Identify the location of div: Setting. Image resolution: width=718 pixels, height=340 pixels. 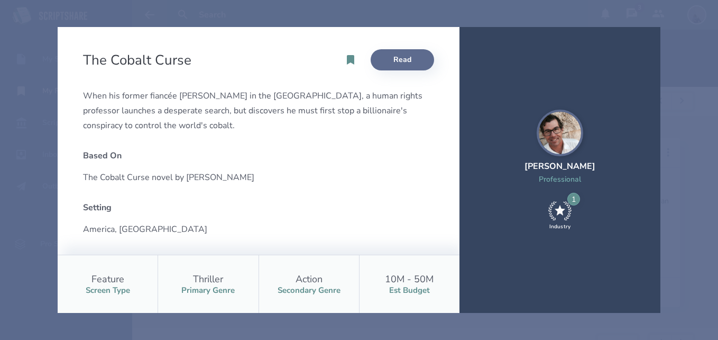
(259, 207).